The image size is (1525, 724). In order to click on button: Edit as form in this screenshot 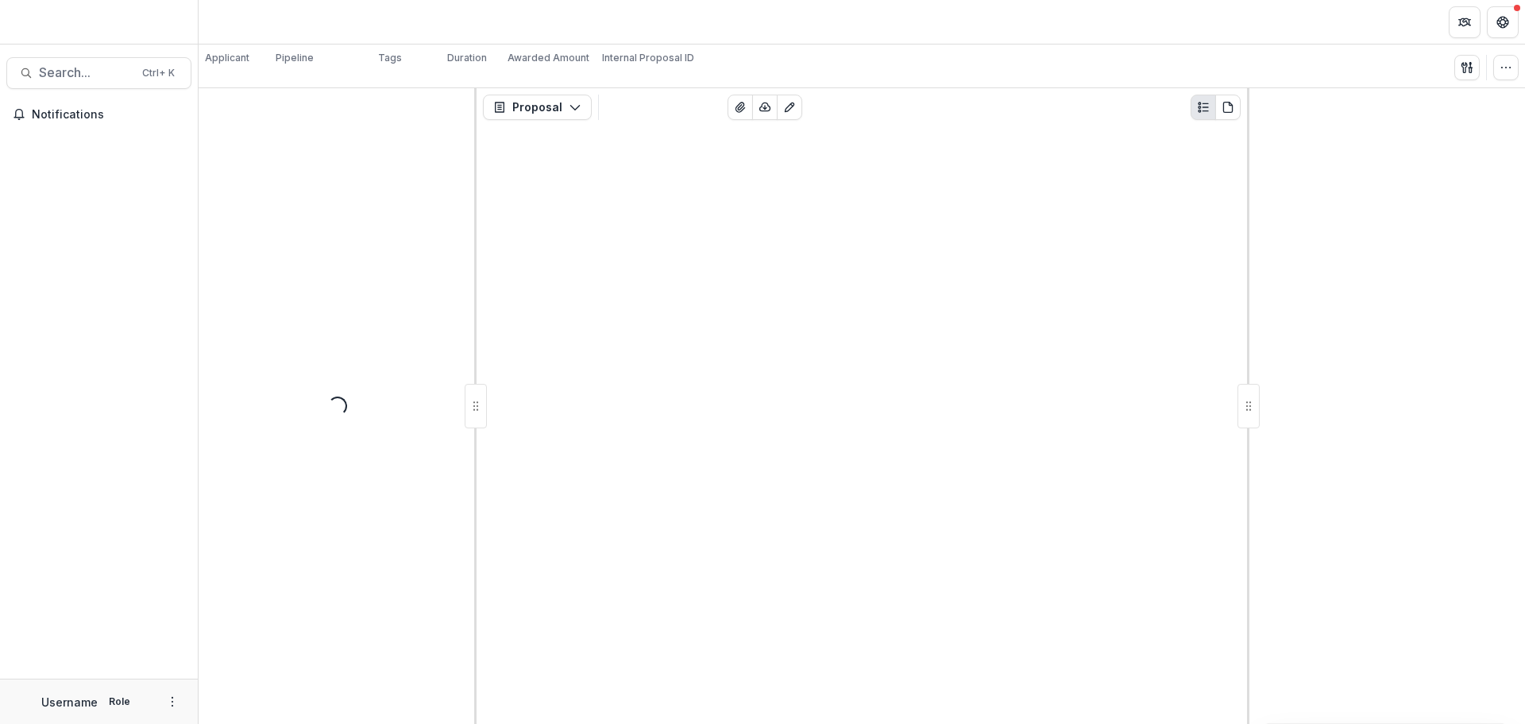, I will do `click(789, 107)`.